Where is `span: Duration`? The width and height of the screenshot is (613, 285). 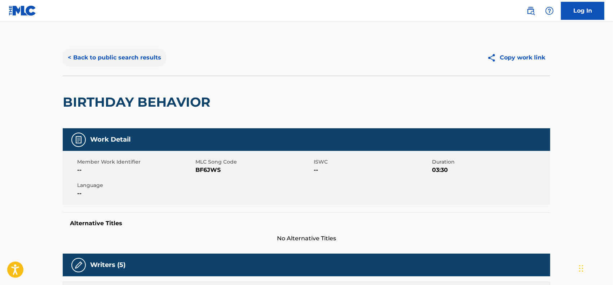
span: Duration is located at coordinates (490, 162).